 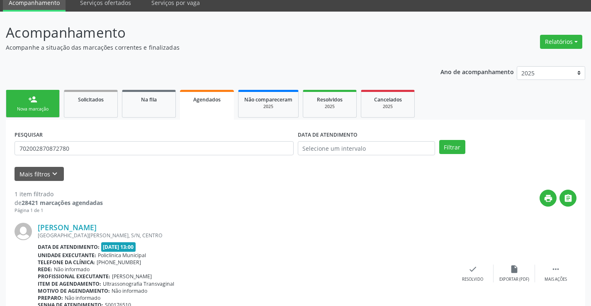 What do you see at coordinates (68, 247) in the screenshot?
I see `b: Data de atendimento:` at bounding box center [68, 247].